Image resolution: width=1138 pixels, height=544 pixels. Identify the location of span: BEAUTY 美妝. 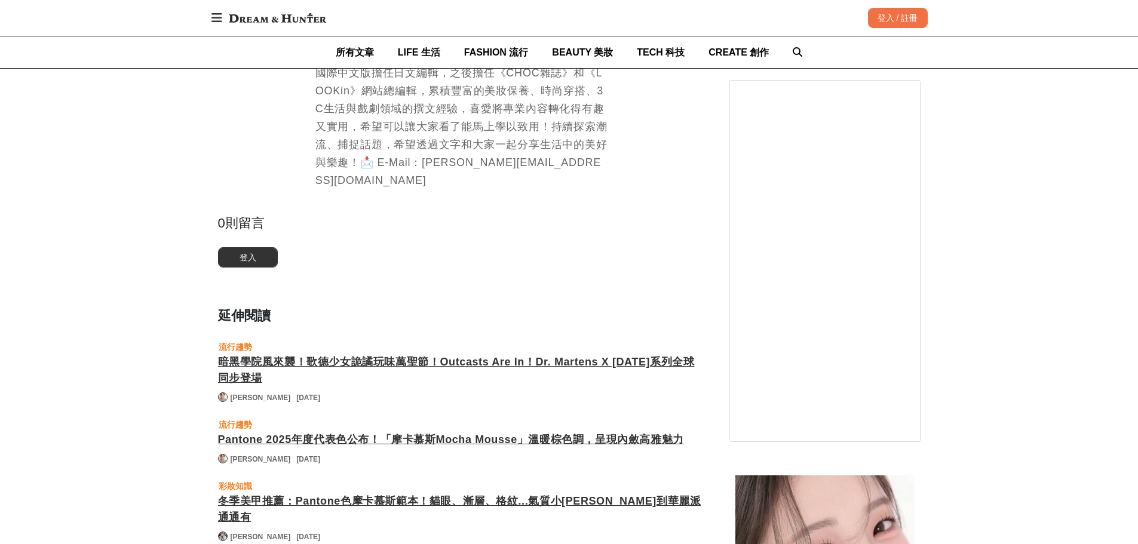
(583, 52).